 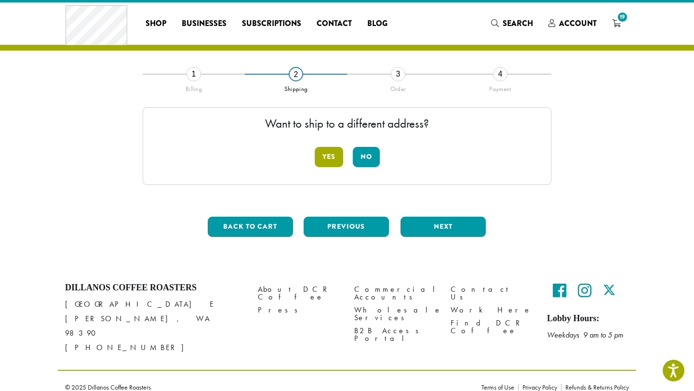 I want to click on span: Account, so click(x=578, y=23).